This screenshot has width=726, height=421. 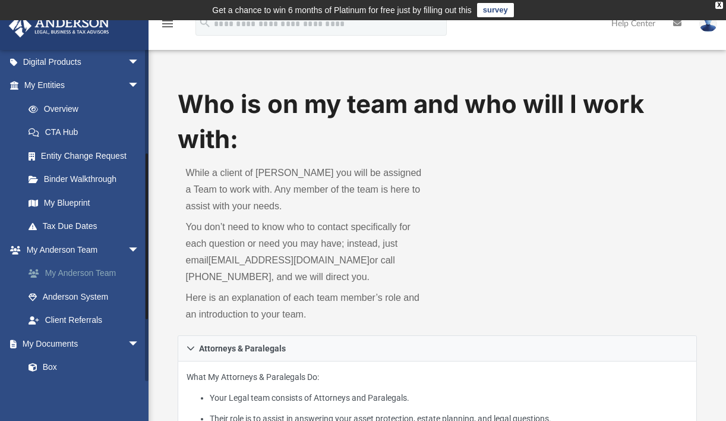 I want to click on img: User Pic, so click(x=708, y=23).